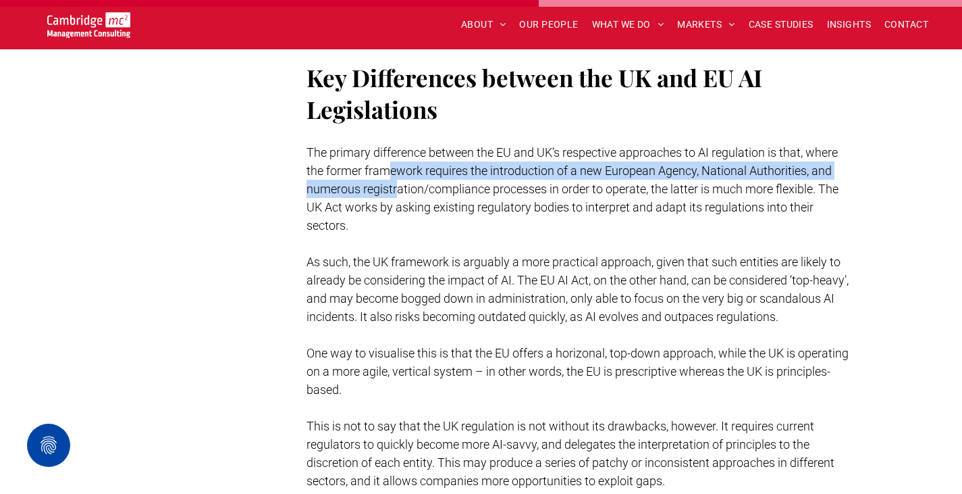 The width and height of the screenshot is (962, 494). What do you see at coordinates (573, 188) in the screenshot?
I see `span: The primary difference between the EU and UK’s respective approaches to AI regulation is that, wh...` at bounding box center [573, 188].